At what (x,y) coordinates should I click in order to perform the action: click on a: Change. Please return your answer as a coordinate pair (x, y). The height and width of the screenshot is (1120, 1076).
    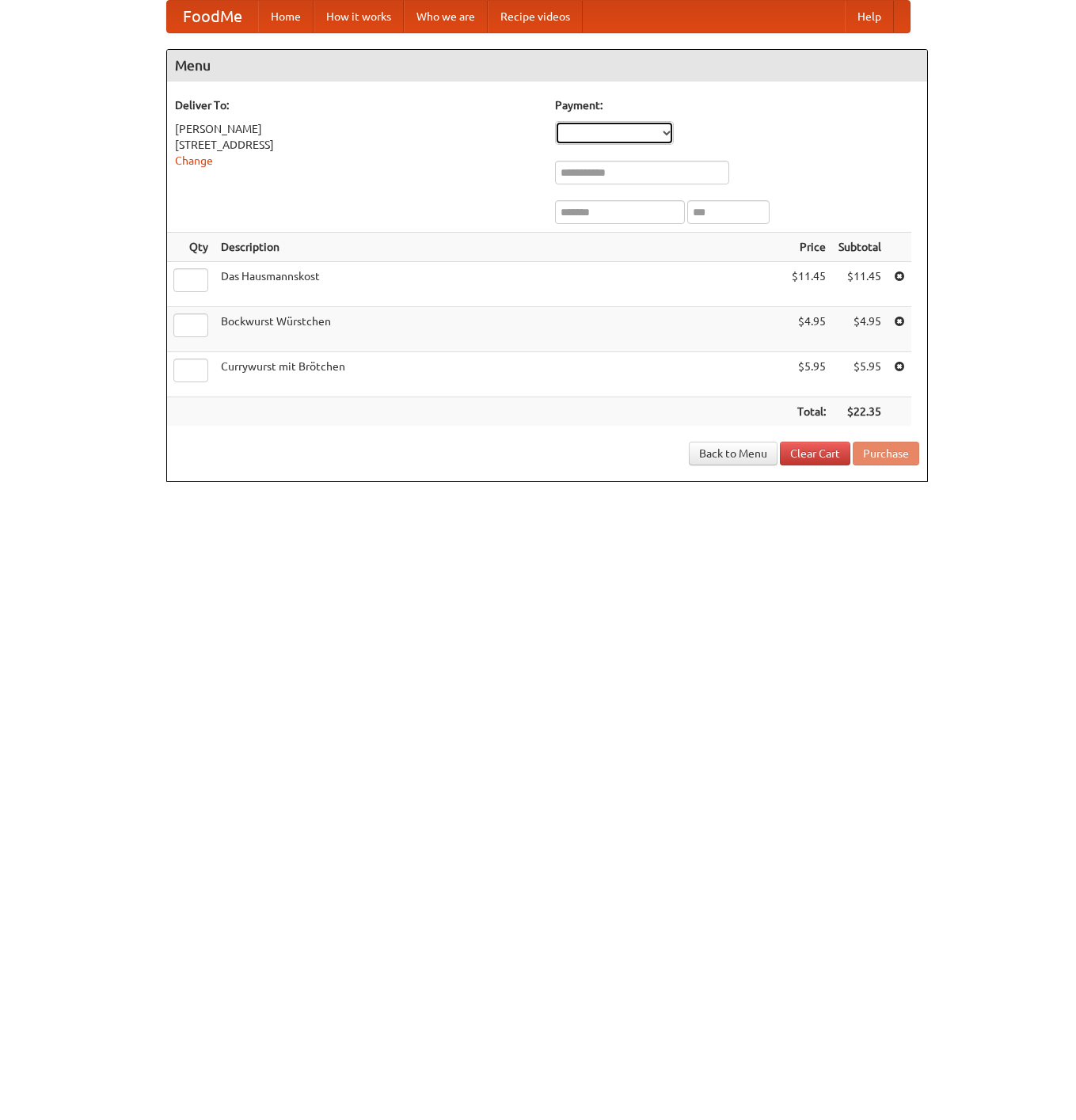
    Looking at the image, I should click on (194, 161).